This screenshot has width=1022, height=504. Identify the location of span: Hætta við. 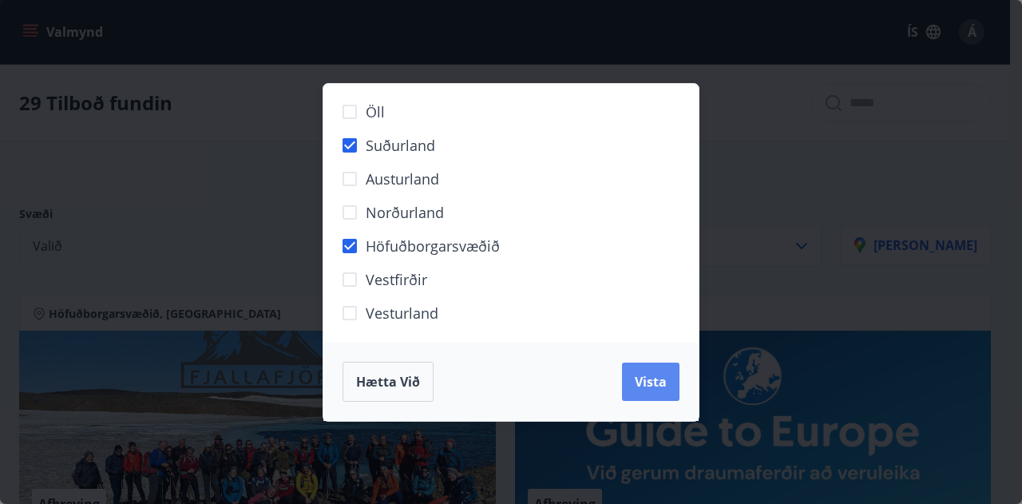
(388, 382).